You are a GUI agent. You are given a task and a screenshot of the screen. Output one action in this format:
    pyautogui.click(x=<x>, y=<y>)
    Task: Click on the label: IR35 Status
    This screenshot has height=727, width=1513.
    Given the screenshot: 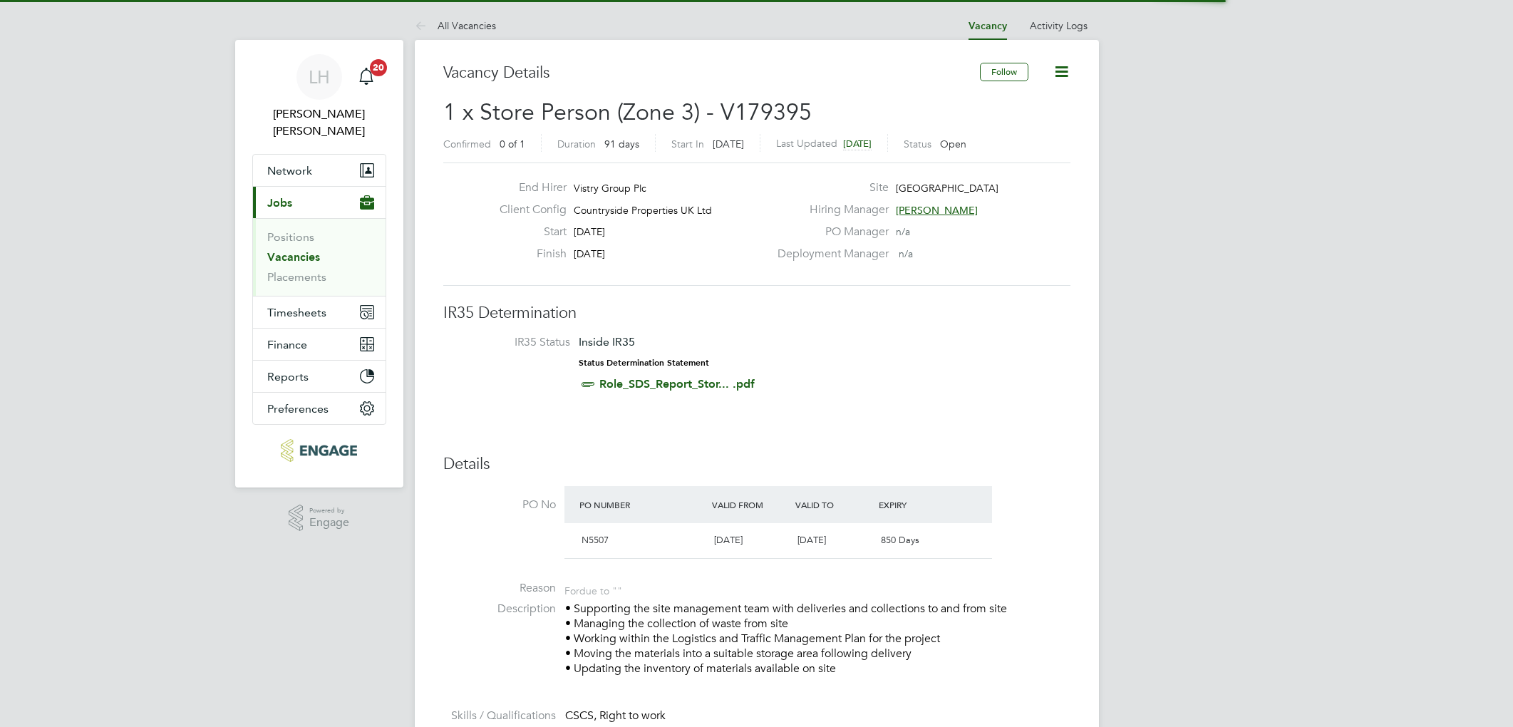 What is the action you would take?
    pyautogui.click(x=514, y=342)
    